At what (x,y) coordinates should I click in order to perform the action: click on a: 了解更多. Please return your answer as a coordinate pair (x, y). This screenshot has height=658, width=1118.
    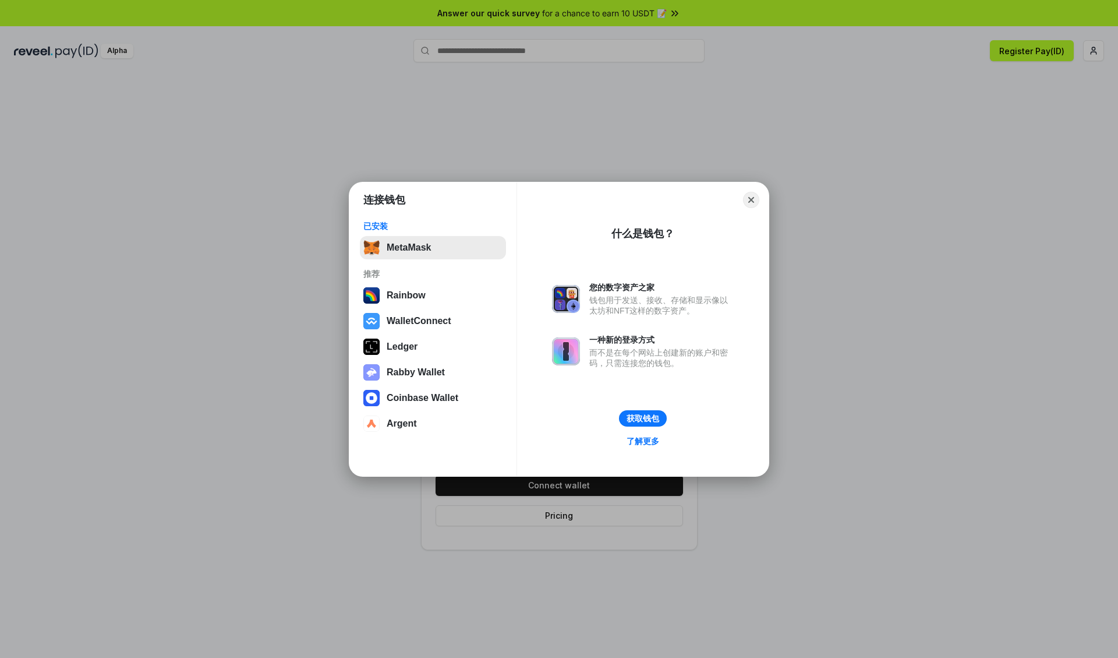
    Looking at the image, I should click on (643, 441).